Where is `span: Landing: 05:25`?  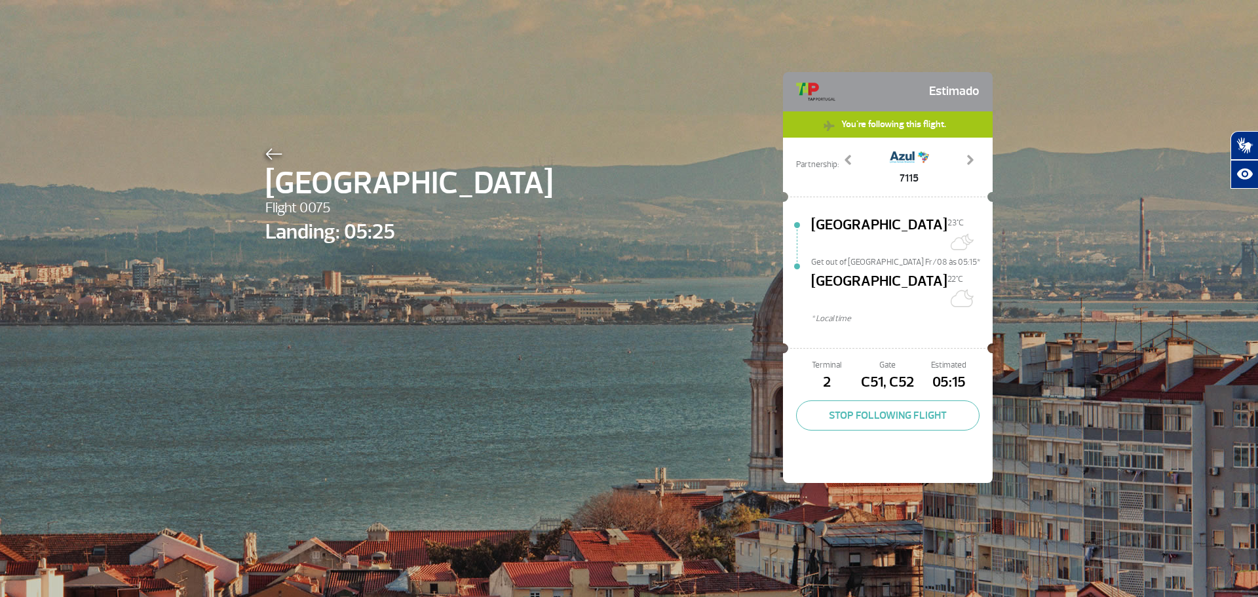 span: Landing: 05:25 is located at coordinates (409, 232).